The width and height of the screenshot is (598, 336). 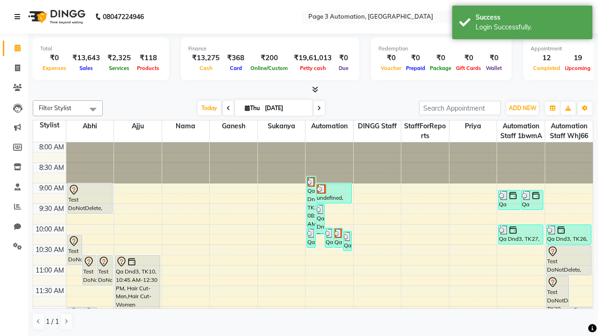 I want to click on button: ADD NEW, so click(x=522, y=108).